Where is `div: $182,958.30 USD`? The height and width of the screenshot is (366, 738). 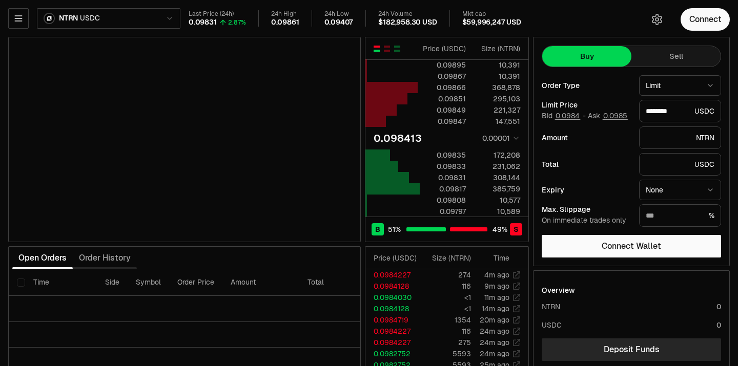
div: $182,958.30 USD is located at coordinates (407, 23).